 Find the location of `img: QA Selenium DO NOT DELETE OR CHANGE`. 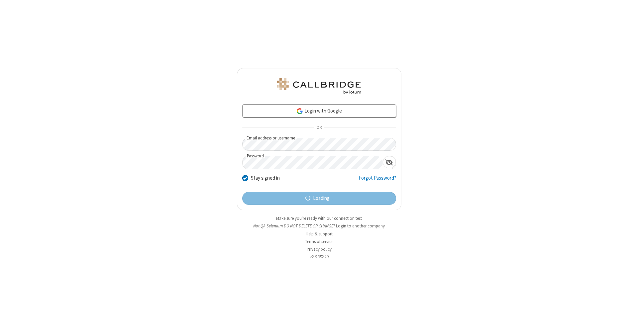

img: QA Selenium DO NOT DELETE OR CHANGE is located at coordinates (319, 86).